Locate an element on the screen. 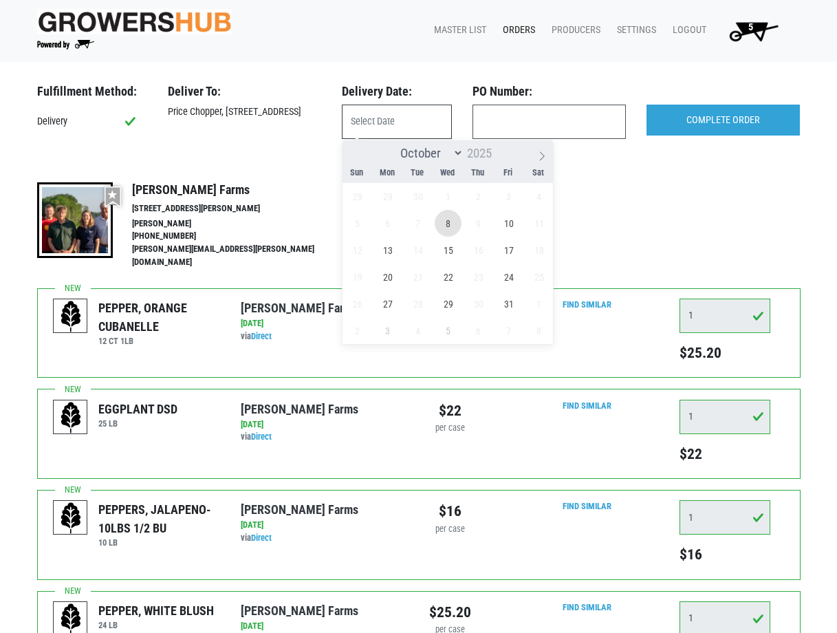 The height and width of the screenshot is (633, 837). div: PEPPER, WHITE BLUSH is located at coordinates (156, 610).